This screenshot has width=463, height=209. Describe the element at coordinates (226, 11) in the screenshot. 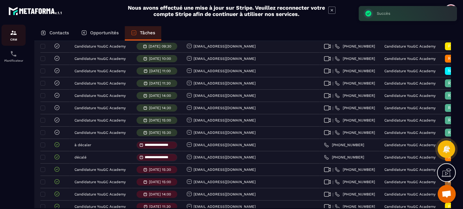

I see `h2: Nous avons effectué une mise à jour sur Stripe. Veuillez reconnecter votre compte Stripe afin de ...` at that location.